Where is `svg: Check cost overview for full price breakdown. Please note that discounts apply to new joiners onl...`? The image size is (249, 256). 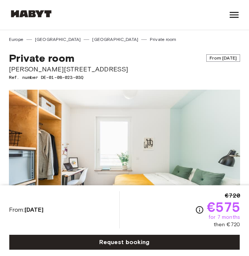
svg: Check cost overview for full price breakdown. Please note that discounts apply to new joiners onl... is located at coordinates (199, 210).